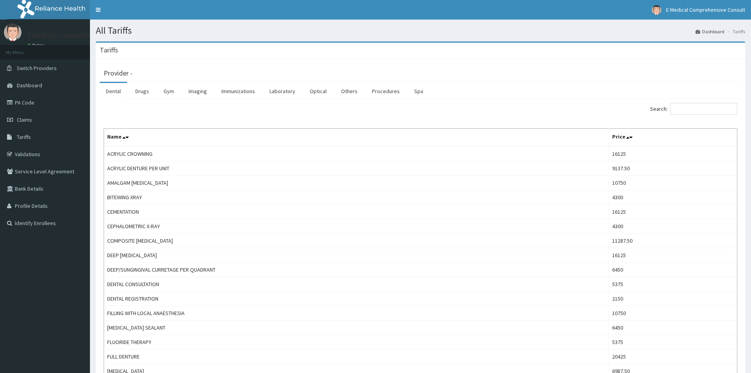  Describe the element at coordinates (356, 269) in the screenshot. I see `td: DEEP/SUNGINGIVAL CURRETAGE PER QUADRANT` at that location.